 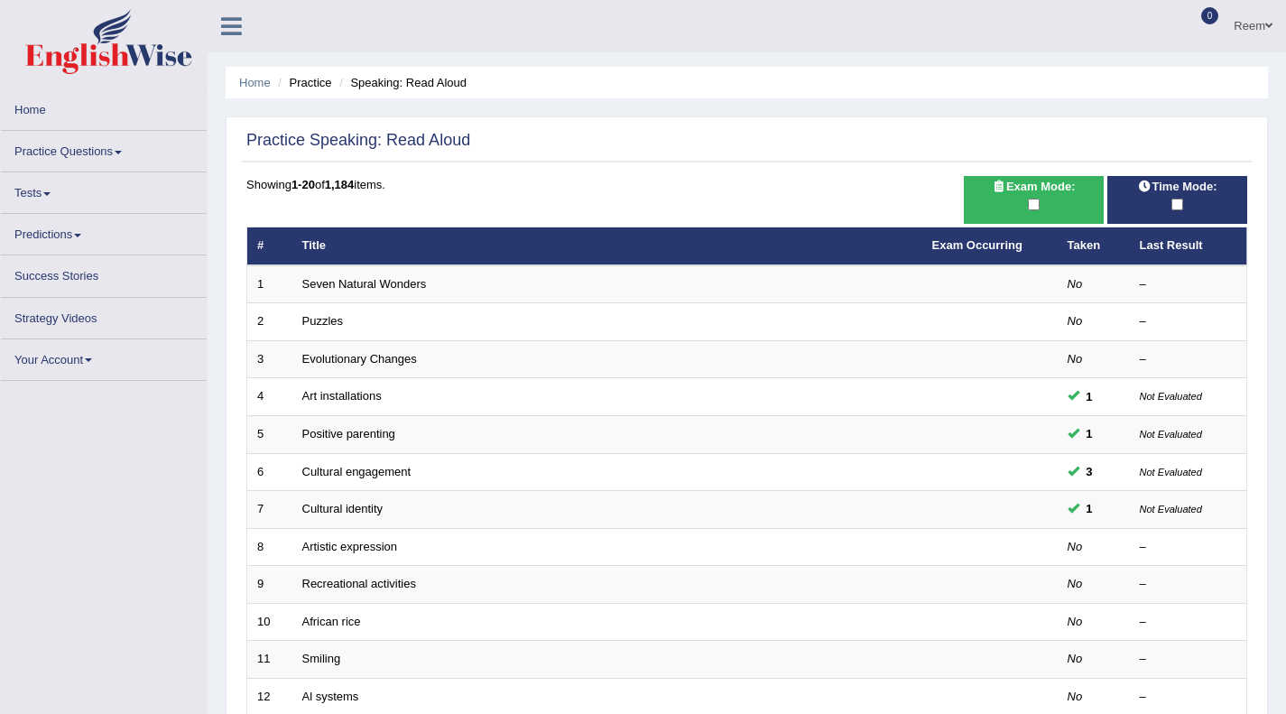 I want to click on a: Evolutionary Changes, so click(x=359, y=358).